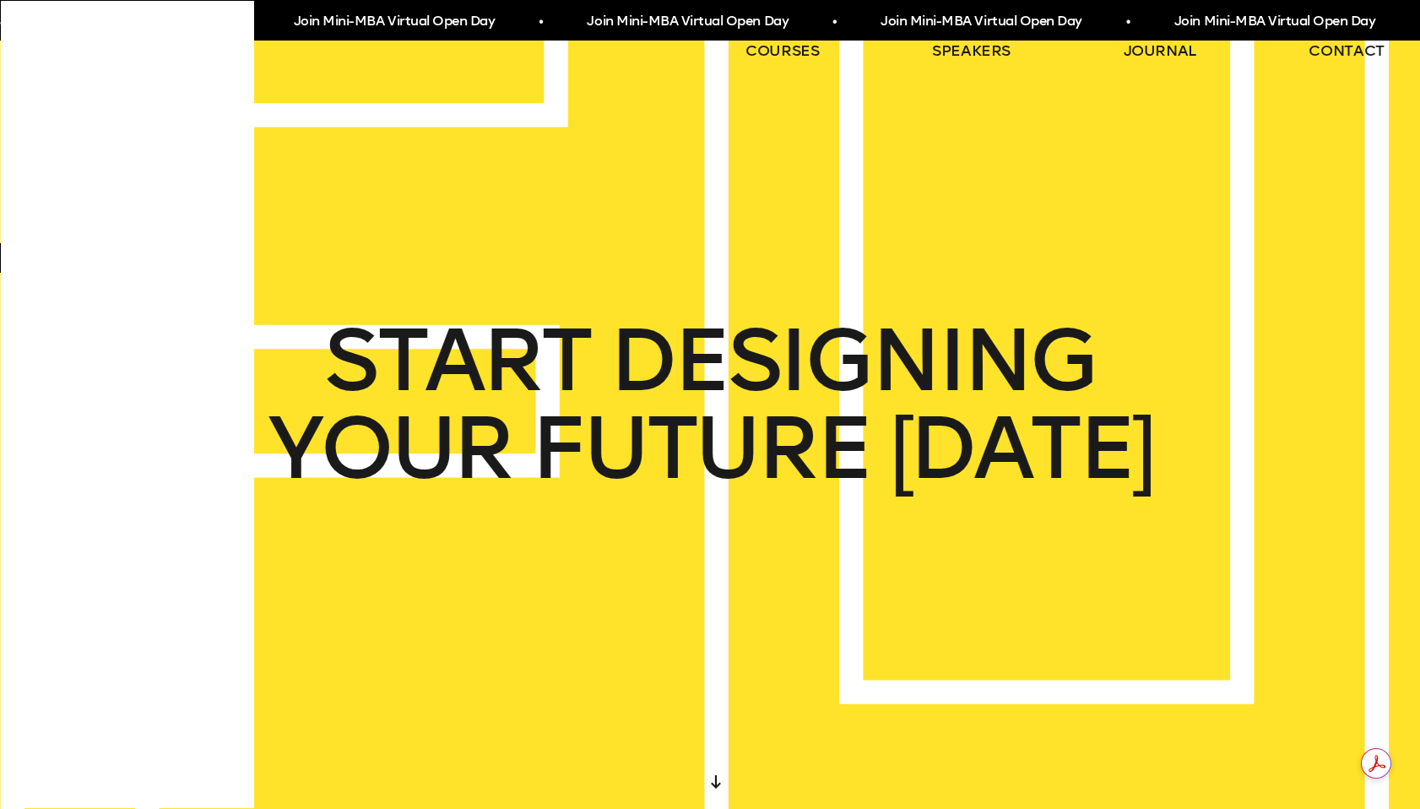 This screenshot has width=1420, height=809. What do you see at coordinates (853, 361) in the screenshot?
I see `span: DESIGNING` at bounding box center [853, 361].